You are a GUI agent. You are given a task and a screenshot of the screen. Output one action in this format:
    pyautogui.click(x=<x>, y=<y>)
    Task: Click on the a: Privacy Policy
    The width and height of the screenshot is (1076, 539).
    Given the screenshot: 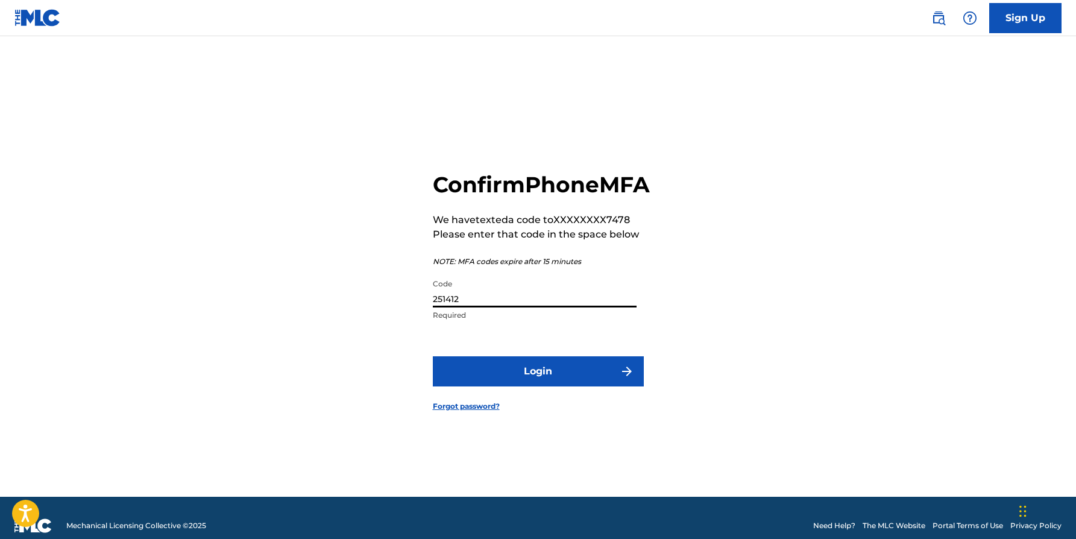 What is the action you would take?
    pyautogui.click(x=1035, y=526)
    